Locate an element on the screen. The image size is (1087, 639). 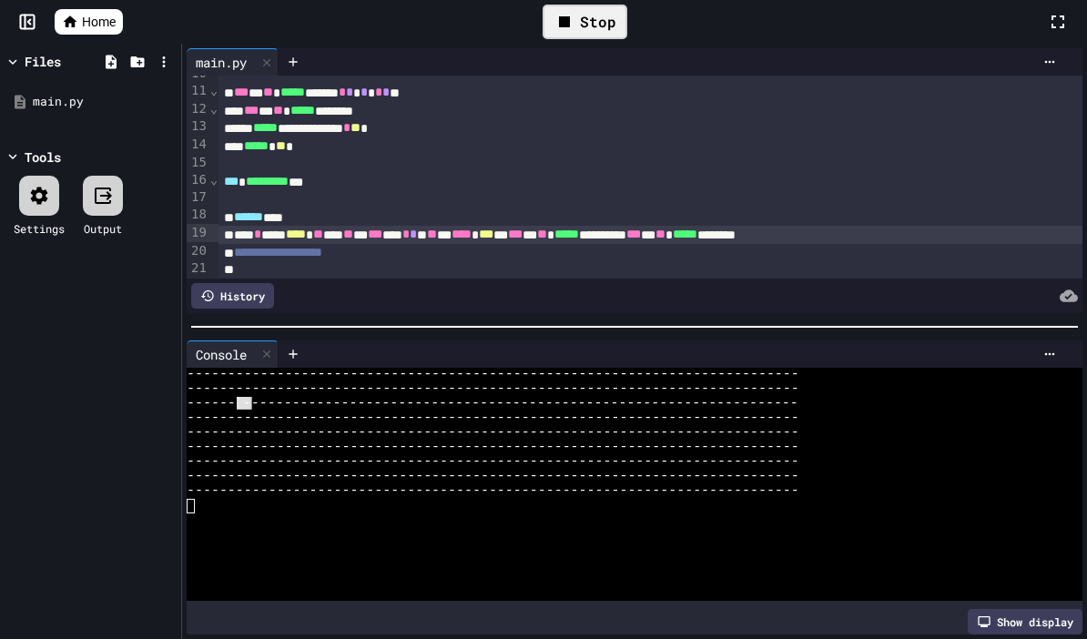
div: Settings is located at coordinates (39, 229).